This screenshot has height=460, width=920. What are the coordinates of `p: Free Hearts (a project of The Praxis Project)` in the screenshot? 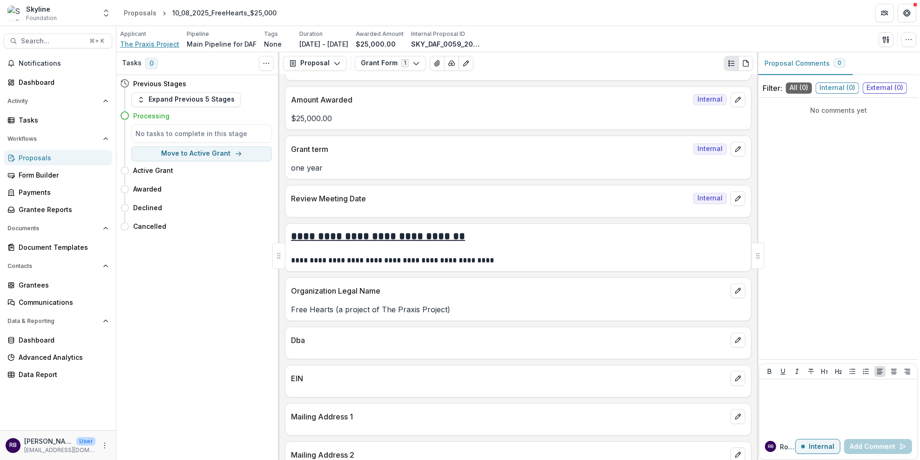 It's located at (518, 309).